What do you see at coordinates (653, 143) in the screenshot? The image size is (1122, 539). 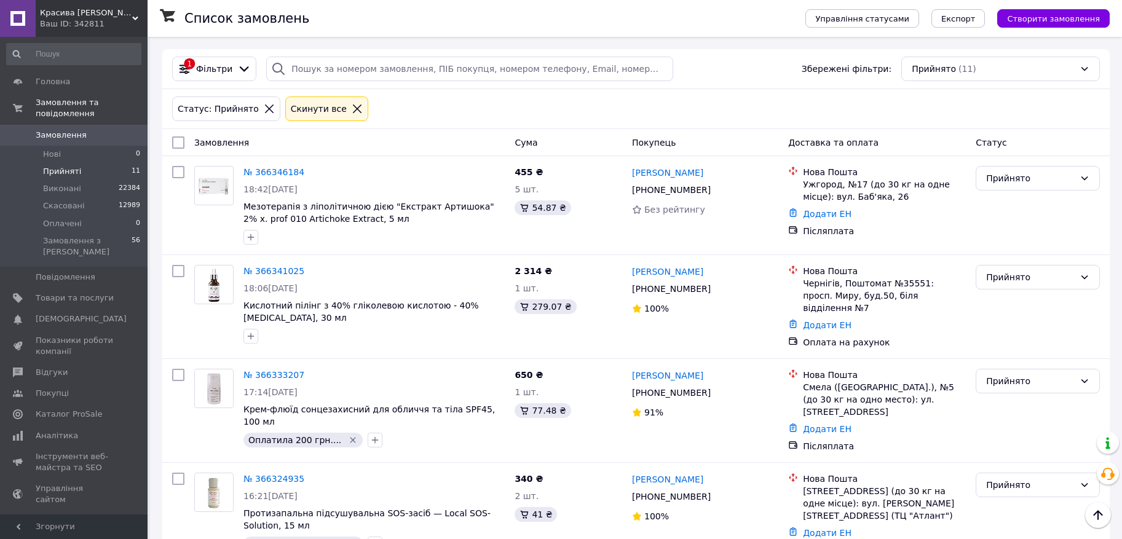 I see `span: Покупець` at bounding box center [653, 143].